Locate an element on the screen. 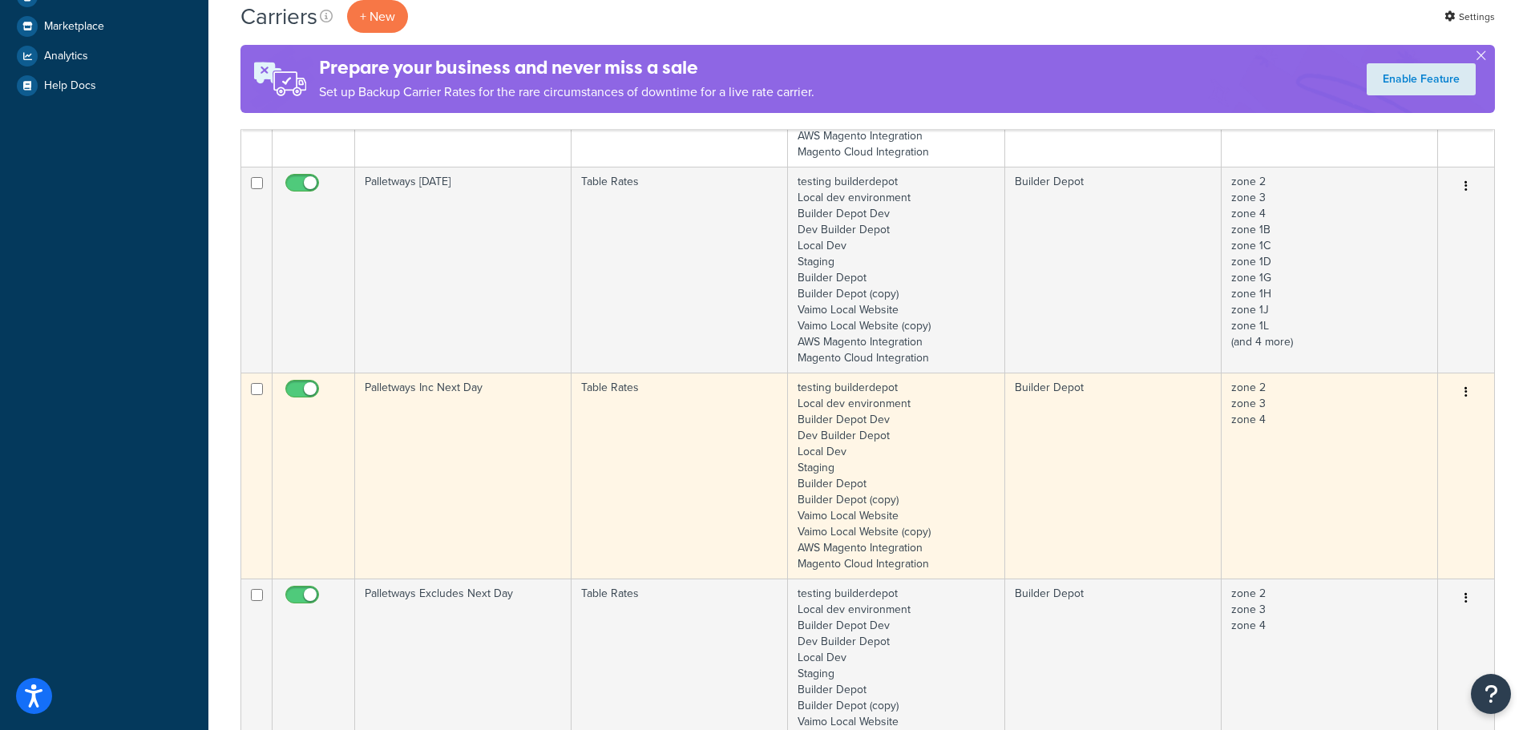 Image resolution: width=1527 pixels, height=730 pixels. img: ad-rules-rateshop-fe6ec290ccb7230408bd80ed9643f0289d75e0ffd9eb532fc0e269fcd187b520.png is located at coordinates (280, 79).